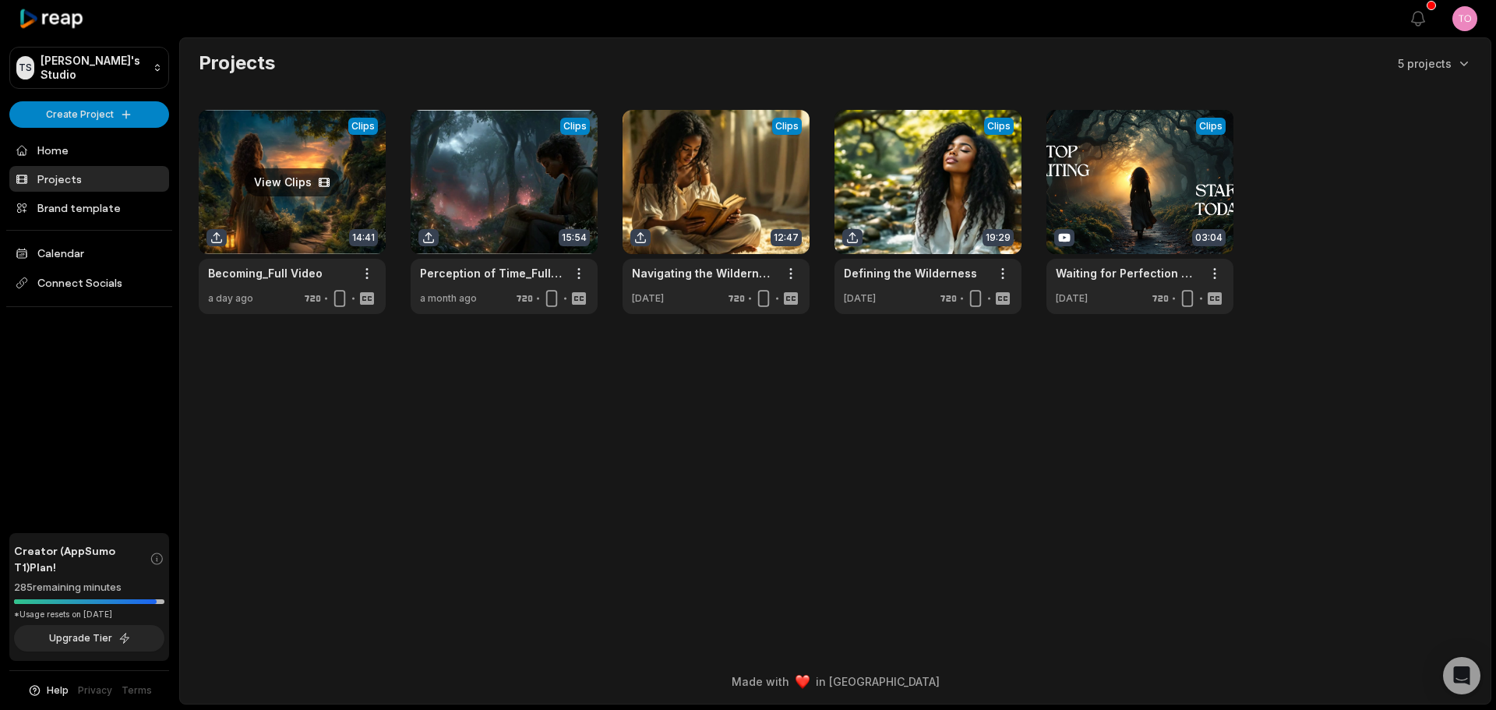 The height and width of the screenshot is (710, 1496). I want to click on h2: Projects, so click(237, 63).